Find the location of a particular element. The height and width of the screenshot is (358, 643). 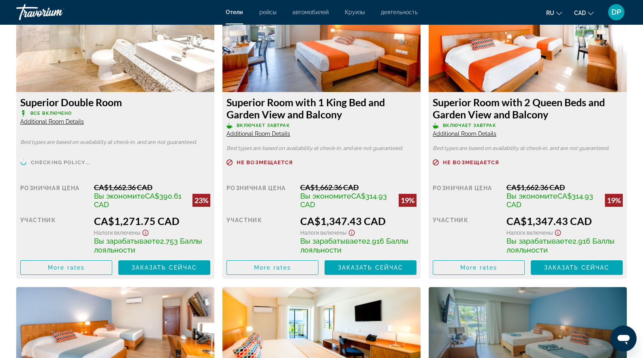

a: деятельность is located at coordinates (399, 12).